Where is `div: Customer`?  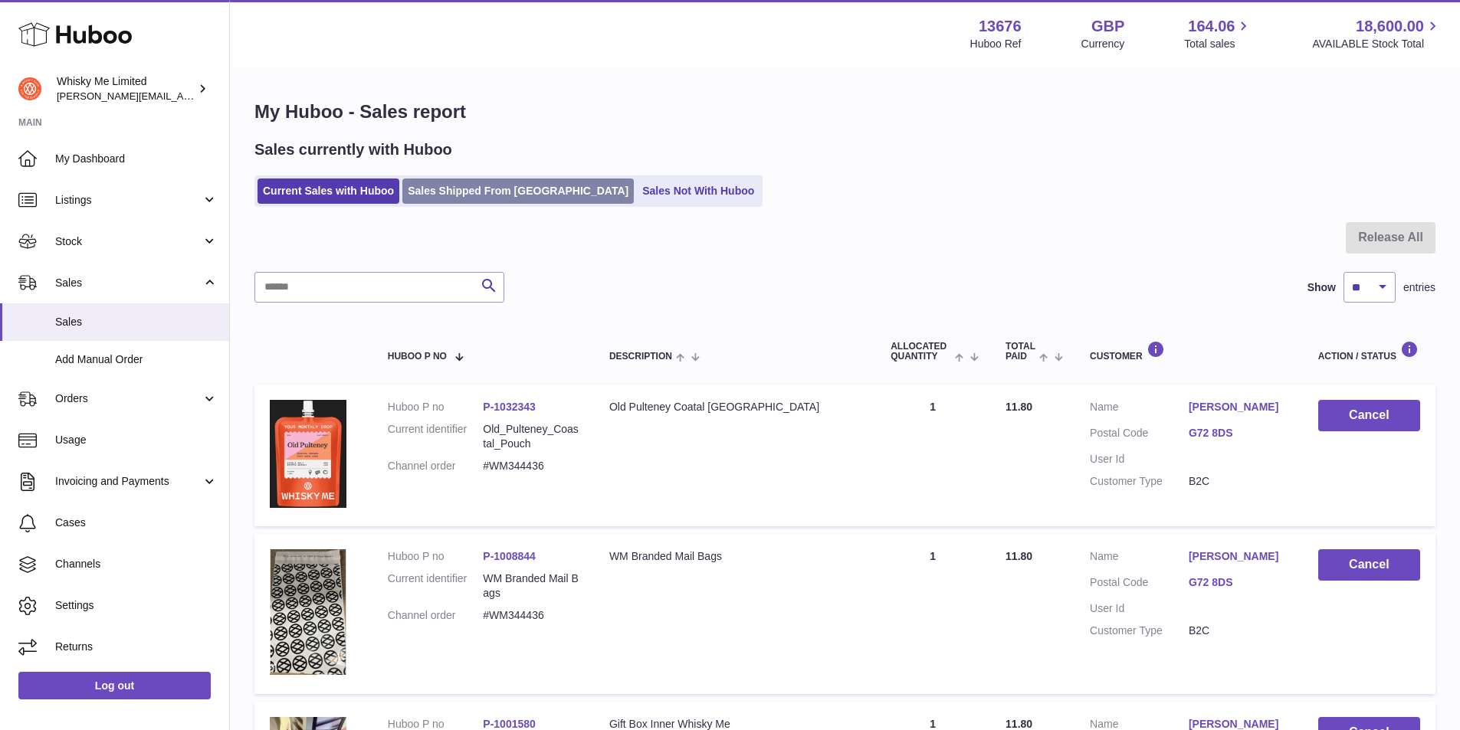 div: Customer is located at coordinates (1188, 351).